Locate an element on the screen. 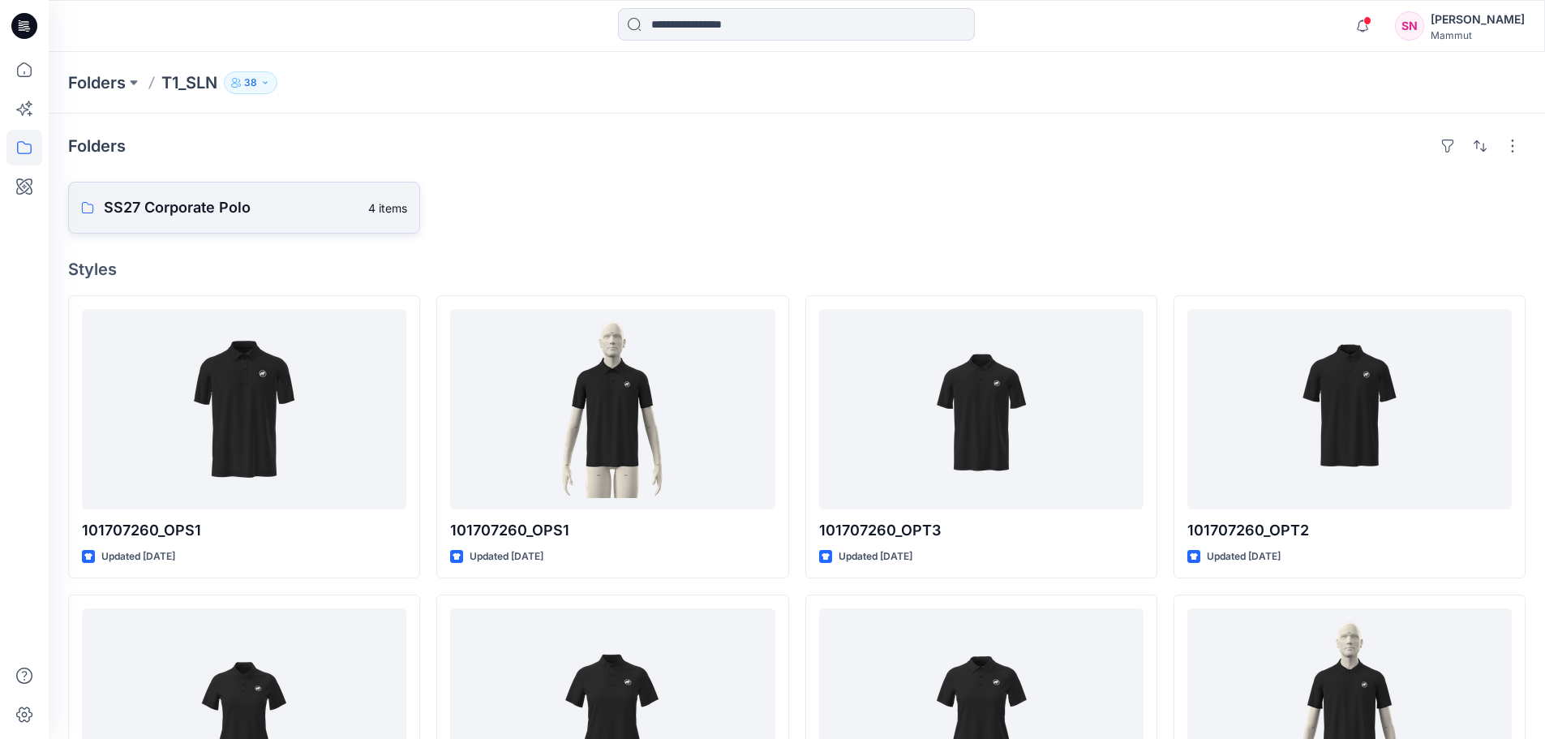 The height and width of the screenshot is (739, 1545). a: 101707260_OPT3 is located at coordinates (981, 409).